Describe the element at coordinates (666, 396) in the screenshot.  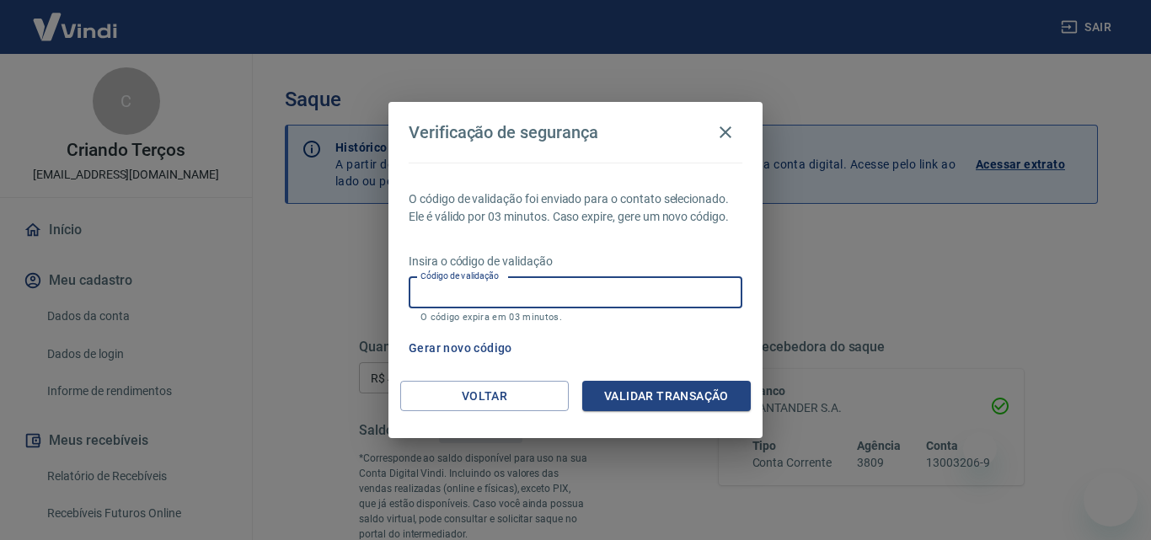
I see `button: Validar transação` at that location.